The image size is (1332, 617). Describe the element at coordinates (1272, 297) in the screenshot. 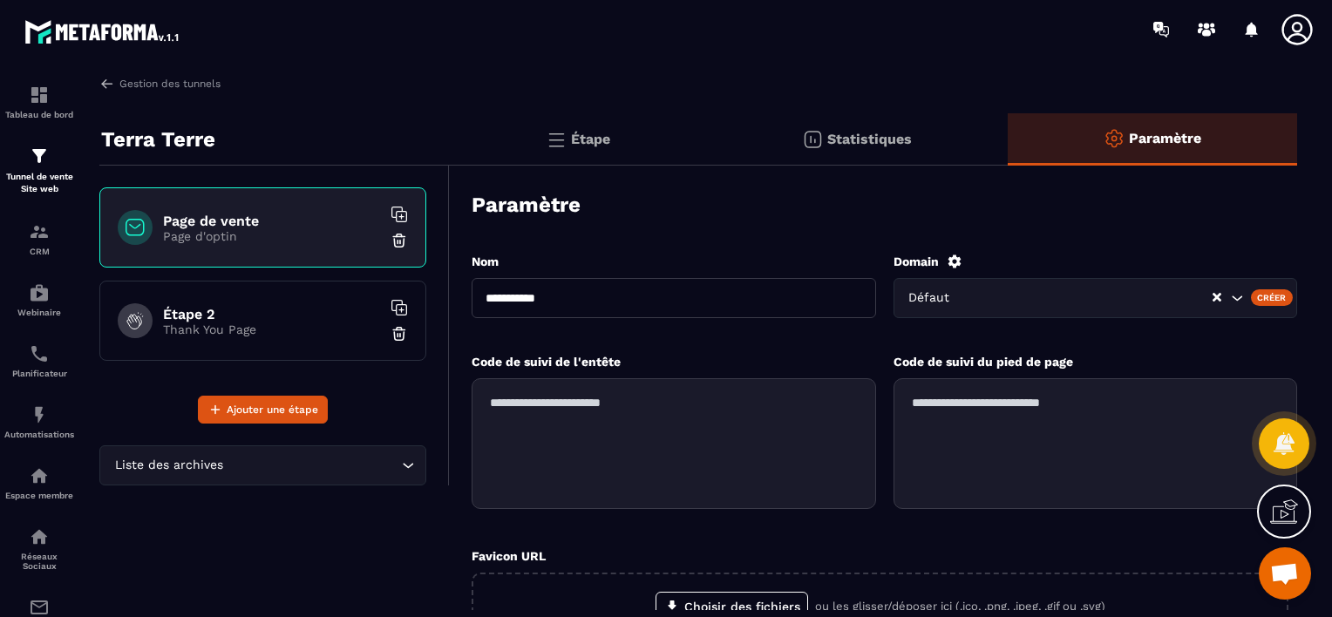

I see `div: Créer` at that location.